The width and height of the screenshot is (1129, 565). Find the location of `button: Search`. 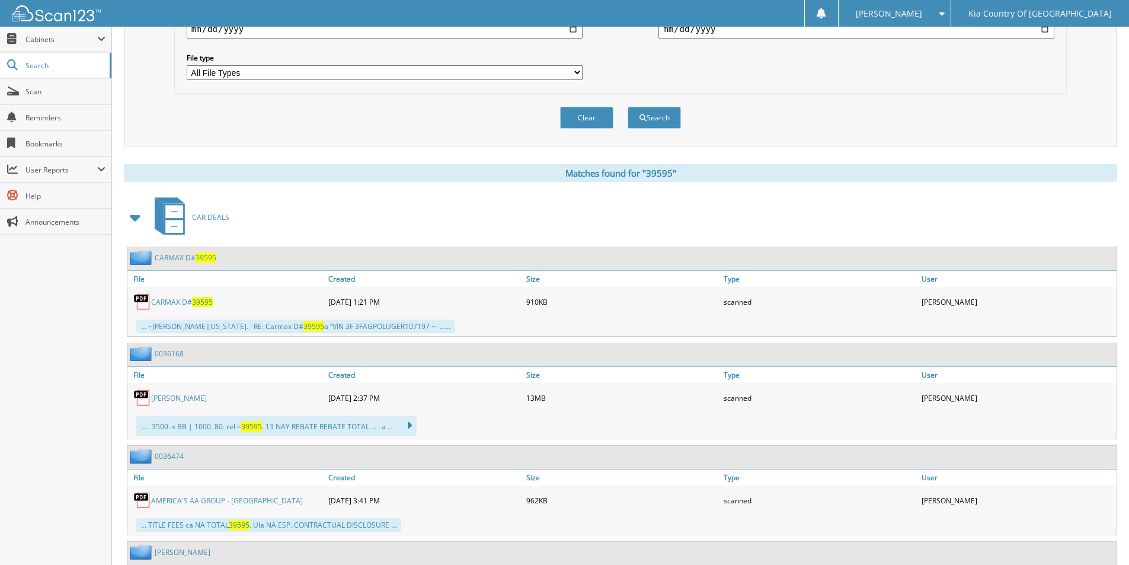

button: Search is located at coordinates (654, 117).